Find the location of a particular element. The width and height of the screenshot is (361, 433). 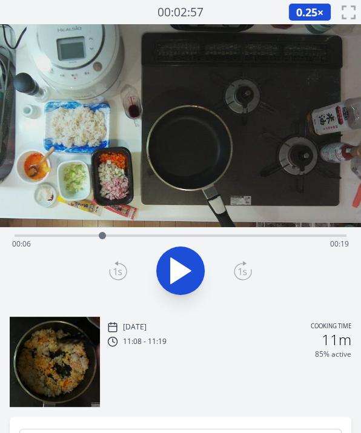

p: 11:08 - 11:19 is located at coordinates (145, 342).